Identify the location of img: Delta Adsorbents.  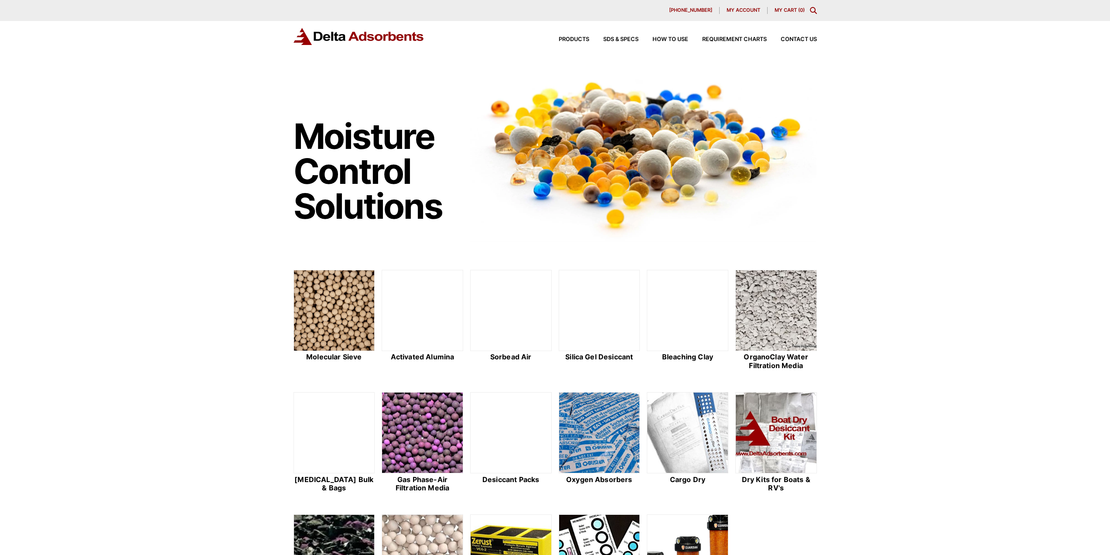
(359, 36).